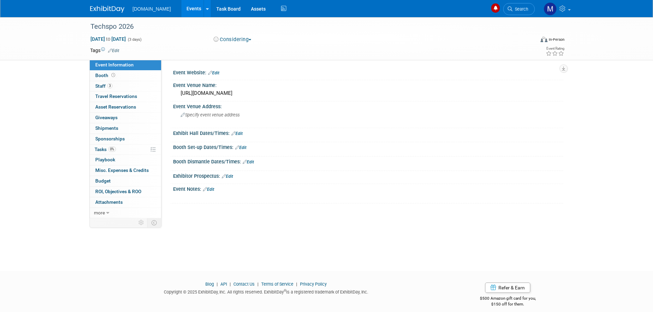 The image size is (653, 312). I want to click on a: Misc. Expenses & Credits, so click(126, 171).